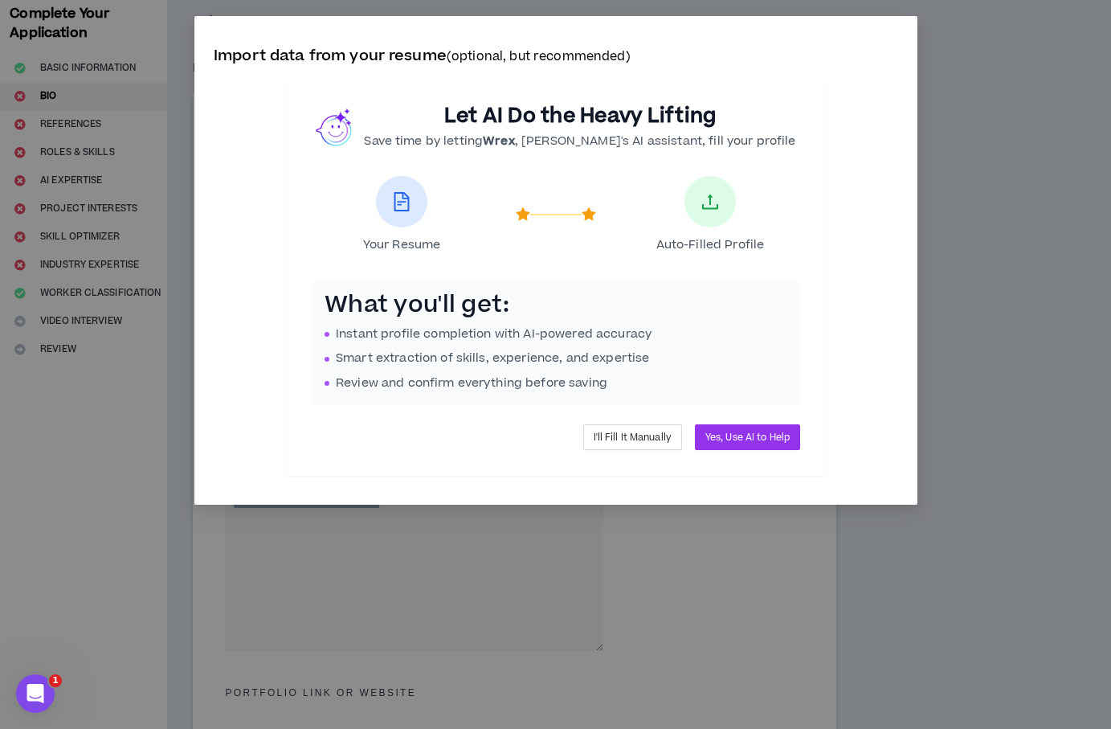 The width and height of the screenshot is (1111, 729). I want to click on li: Instant profile completion with AI-powered accuracy, so click(556, 334).